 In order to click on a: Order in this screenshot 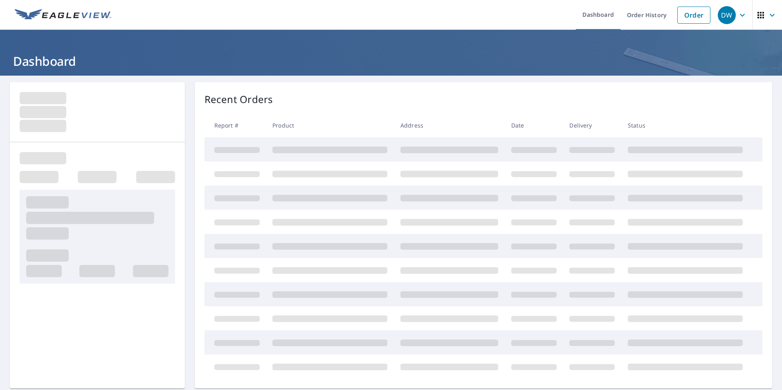, I will do `click(693, 15)`.